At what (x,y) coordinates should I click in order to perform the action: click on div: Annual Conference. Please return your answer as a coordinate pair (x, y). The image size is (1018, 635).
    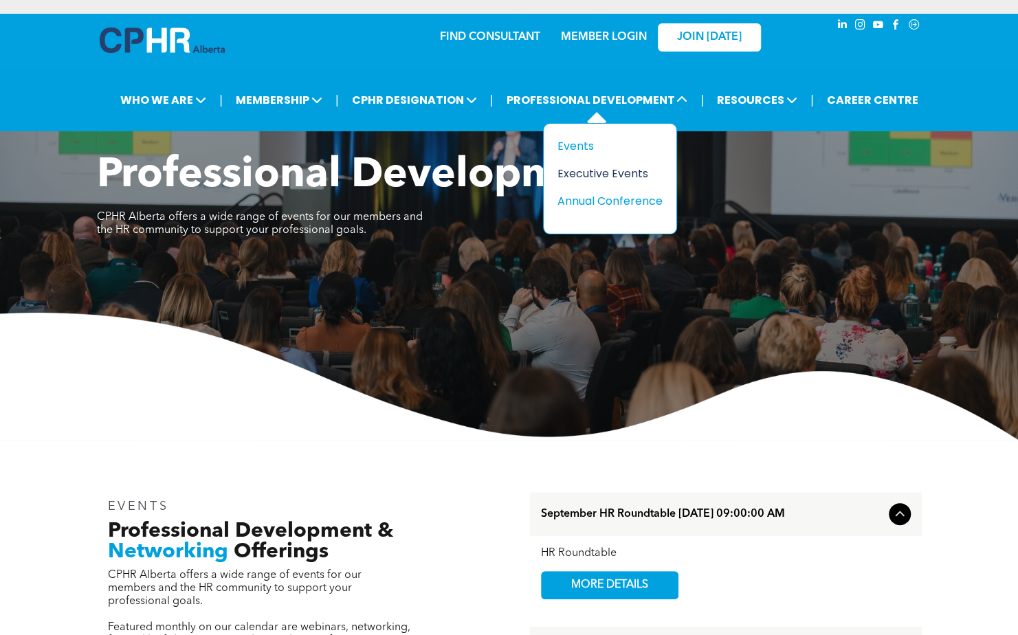
    Looking at the image, I should click on (605, 201).